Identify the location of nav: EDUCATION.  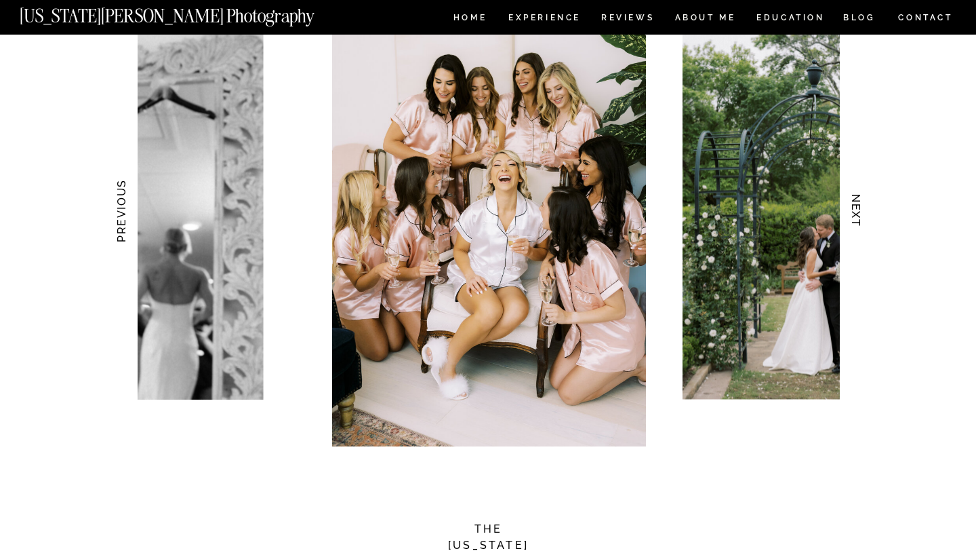
(791, 19).